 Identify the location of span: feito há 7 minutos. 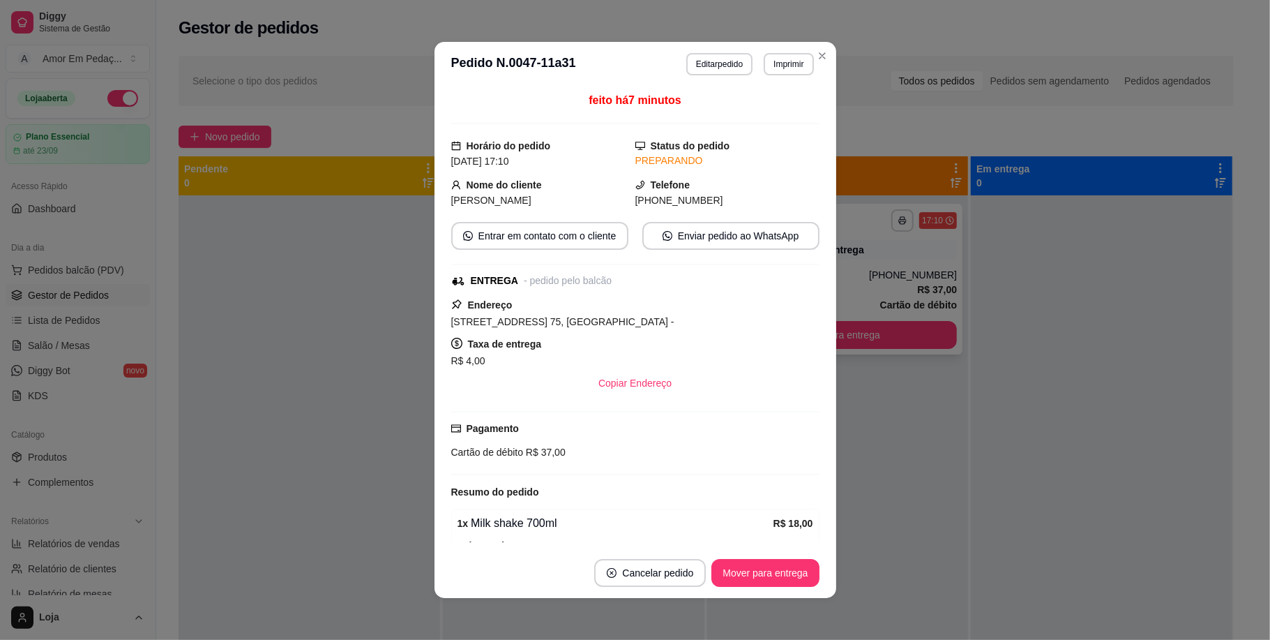
(635, 100).